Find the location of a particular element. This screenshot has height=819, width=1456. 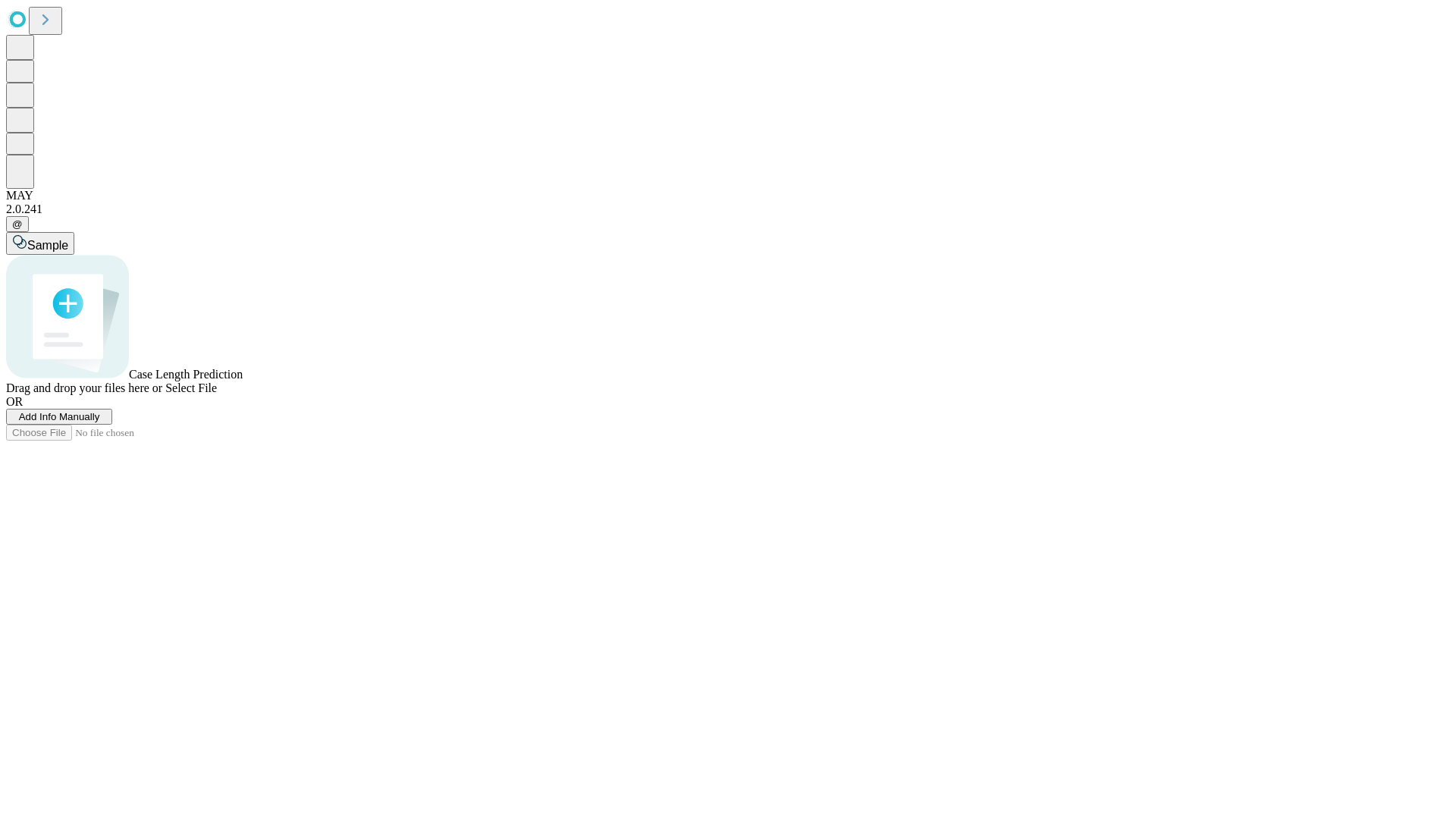

span: Select File is located at coordinates (192, 387).